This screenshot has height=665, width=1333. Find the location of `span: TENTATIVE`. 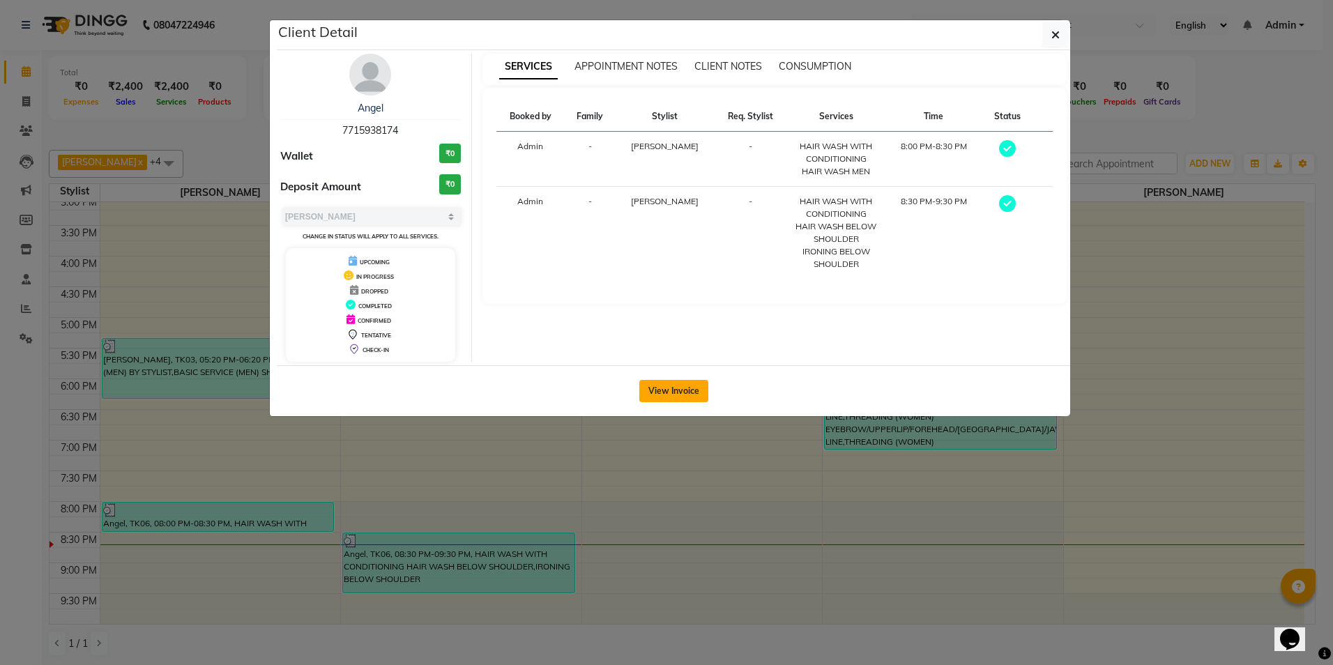

span: TENTATIVE is located at coordinates (376, 335).